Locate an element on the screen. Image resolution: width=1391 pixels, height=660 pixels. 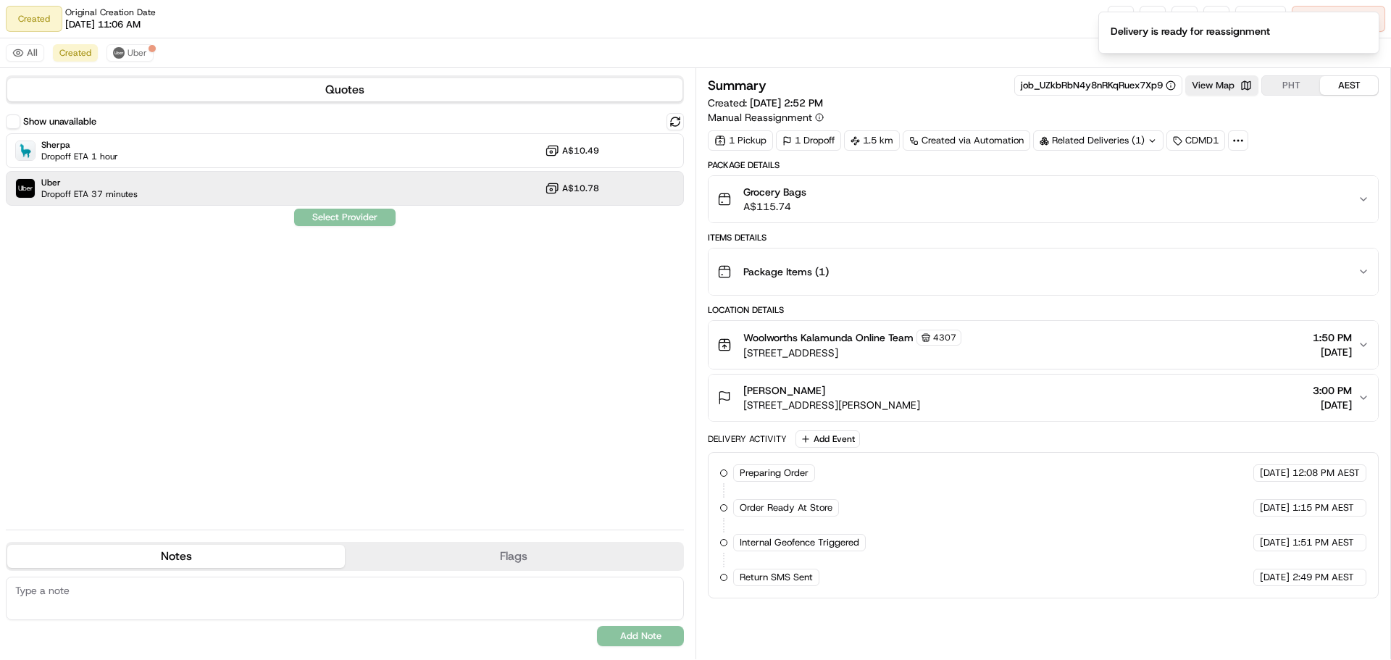
button: job_UZkbRbN4y8nRKqRuex7Xp9 is located at coordinates (1099, 86).